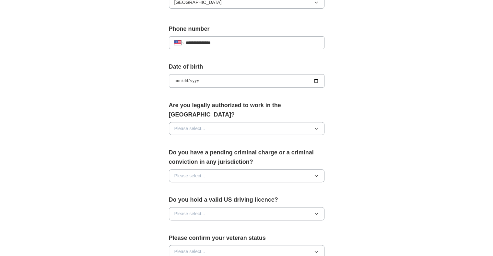 The width and height of the screenshot is (493, 256). What do you see at coordinates (247, 67) in the screenshot?
I see `label: Date of birth` at bounding box center [247, 67].